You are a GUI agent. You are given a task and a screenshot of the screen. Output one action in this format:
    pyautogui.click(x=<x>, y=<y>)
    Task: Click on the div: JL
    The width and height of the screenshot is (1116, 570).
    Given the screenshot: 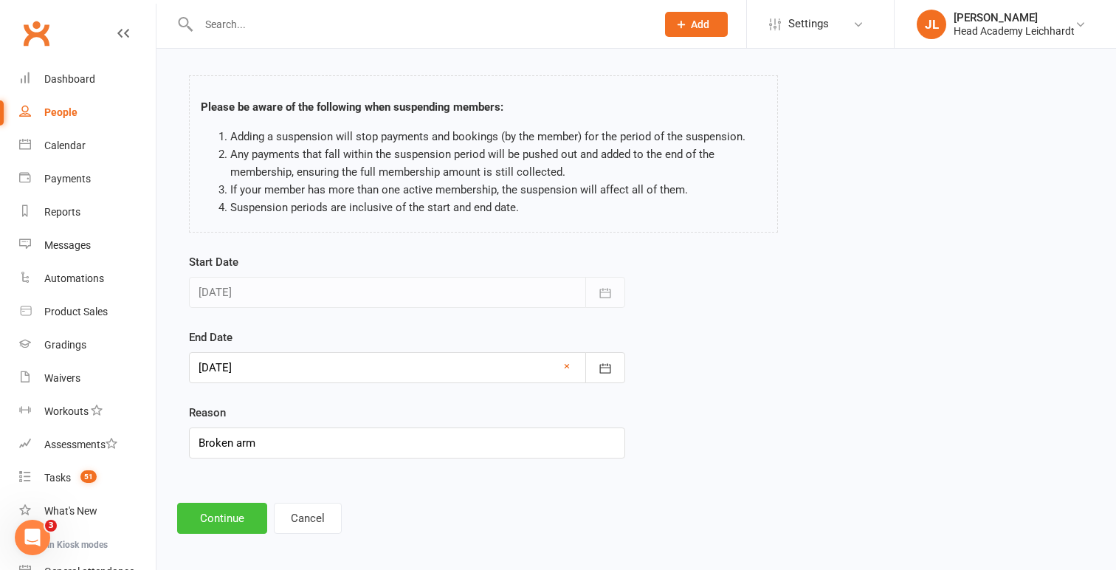 What is the action you would take?
    pyautogui.click(x=931, y=24)
    